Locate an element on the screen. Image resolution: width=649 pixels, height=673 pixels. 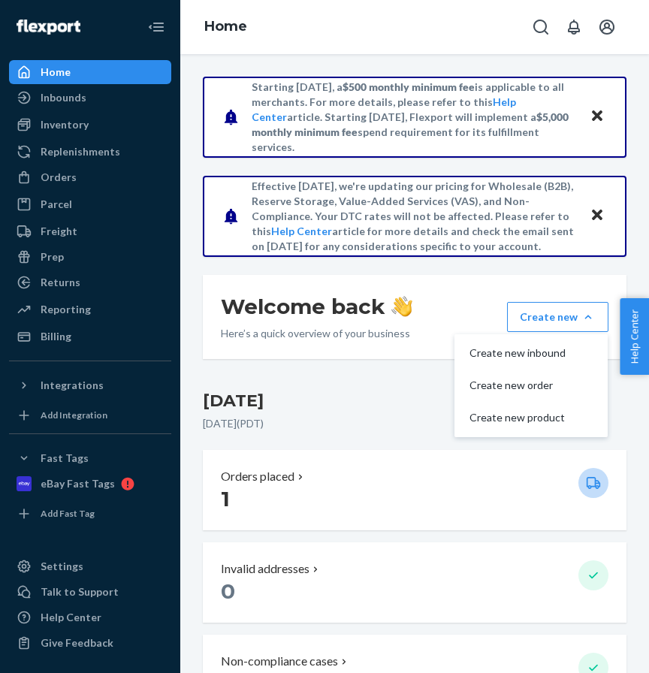
div: Inbounds is located at coordinates (63, 98).